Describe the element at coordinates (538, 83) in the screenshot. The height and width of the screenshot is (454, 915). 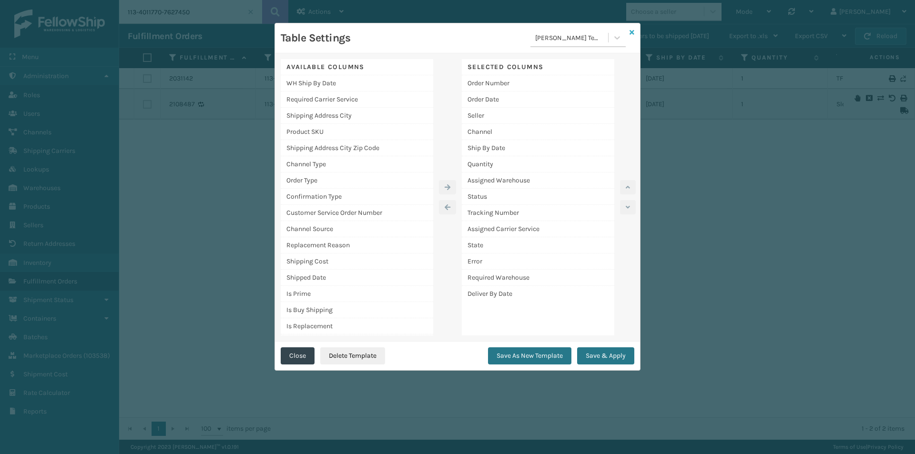
I see `div: Order Number` at that location.